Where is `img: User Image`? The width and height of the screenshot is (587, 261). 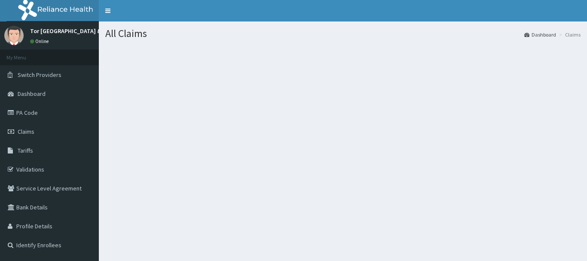 img: User Image is located at coordinates (14, 35).